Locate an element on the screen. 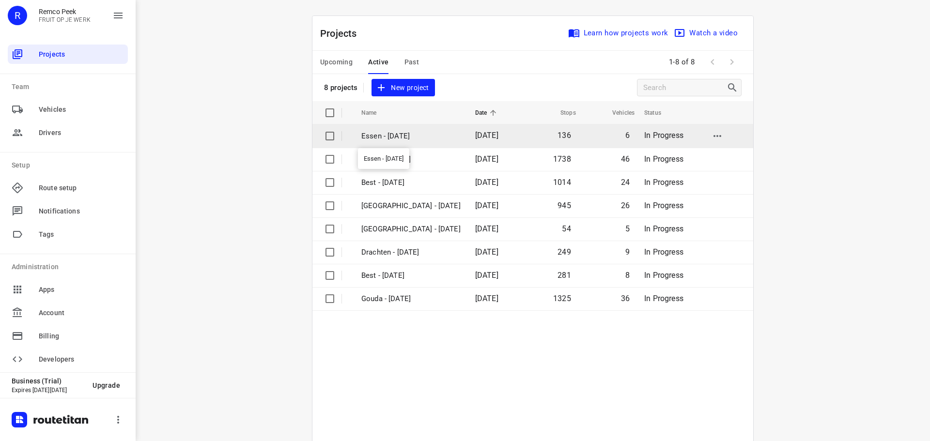 This screenshot has height=441, width=930. div: Apps is located at coordinates (68, 290).